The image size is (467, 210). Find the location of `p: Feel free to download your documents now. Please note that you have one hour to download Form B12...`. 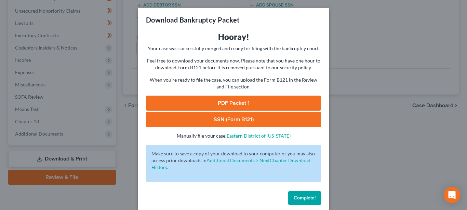

p: Feel free to download your documents now. Please note that you have one hour to download Form B12... is located at coordinates (234, 64).